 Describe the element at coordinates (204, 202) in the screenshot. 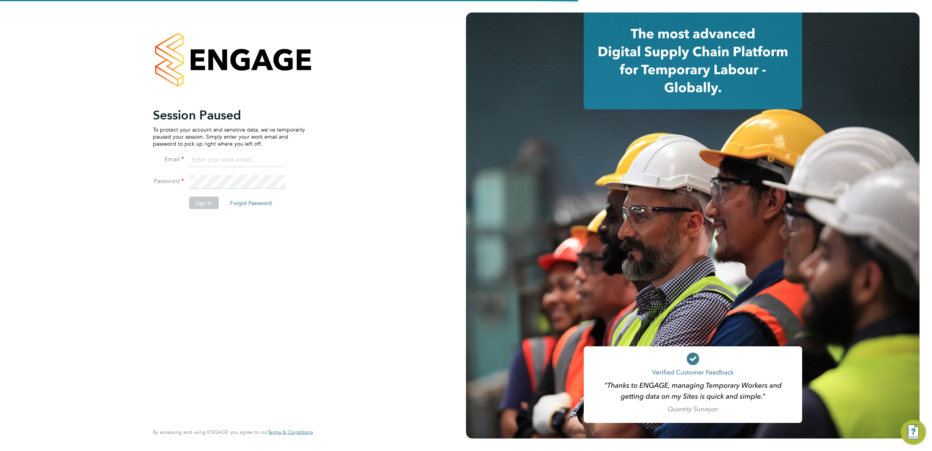

I see `button: Sign In` at that location.